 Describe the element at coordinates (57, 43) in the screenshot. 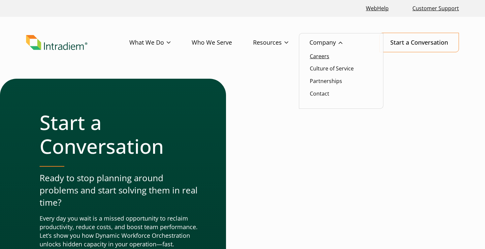

I see `img: Intradiem` at that location.